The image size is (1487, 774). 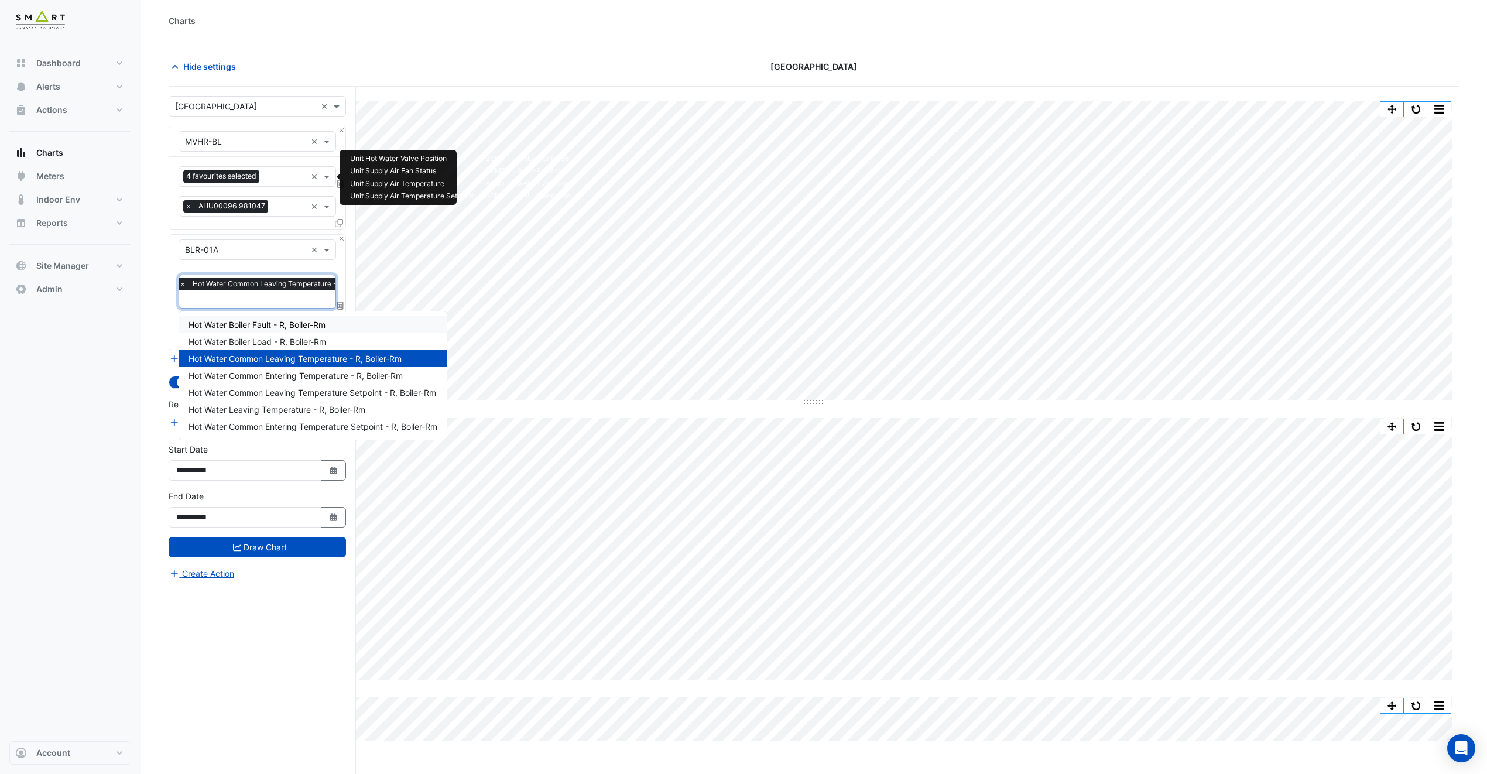 I want to click on button: Alerts, so click(x=70, y=87).